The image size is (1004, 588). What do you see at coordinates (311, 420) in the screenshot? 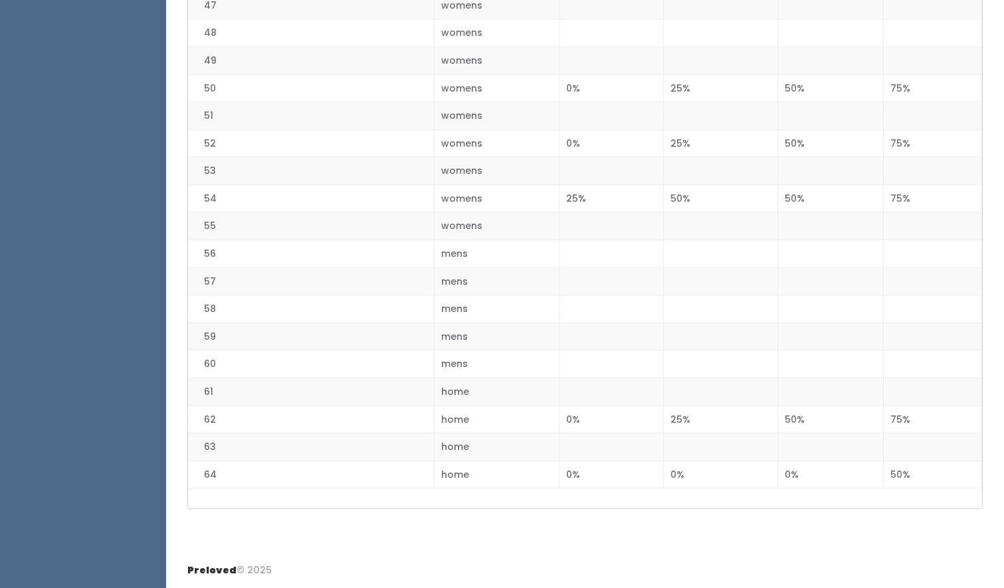
I see `td: 62` at bounding box center [311, 420].